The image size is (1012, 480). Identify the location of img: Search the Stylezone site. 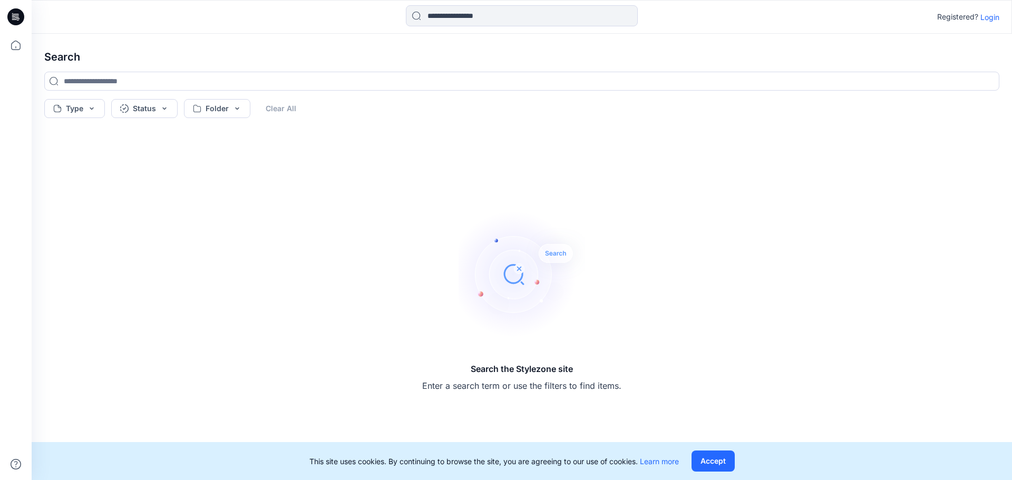
(522, 274).